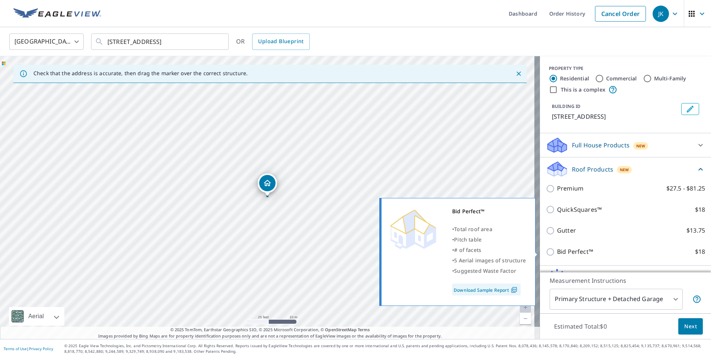  I want to click on button: Edit building 1, so click(691, 109).